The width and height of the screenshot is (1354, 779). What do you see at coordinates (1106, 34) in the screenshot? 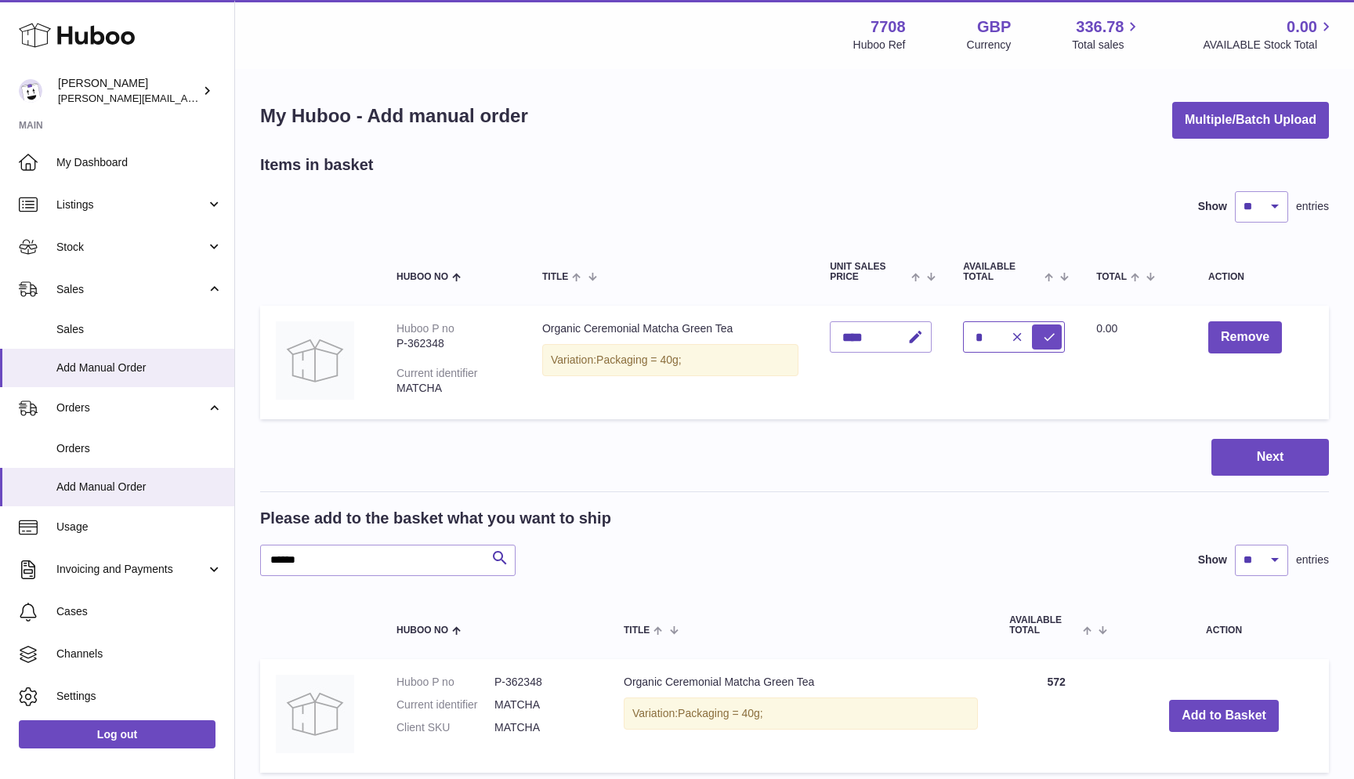
I see `a: 336.78 Total sales` at bounding box center [1106, 34].